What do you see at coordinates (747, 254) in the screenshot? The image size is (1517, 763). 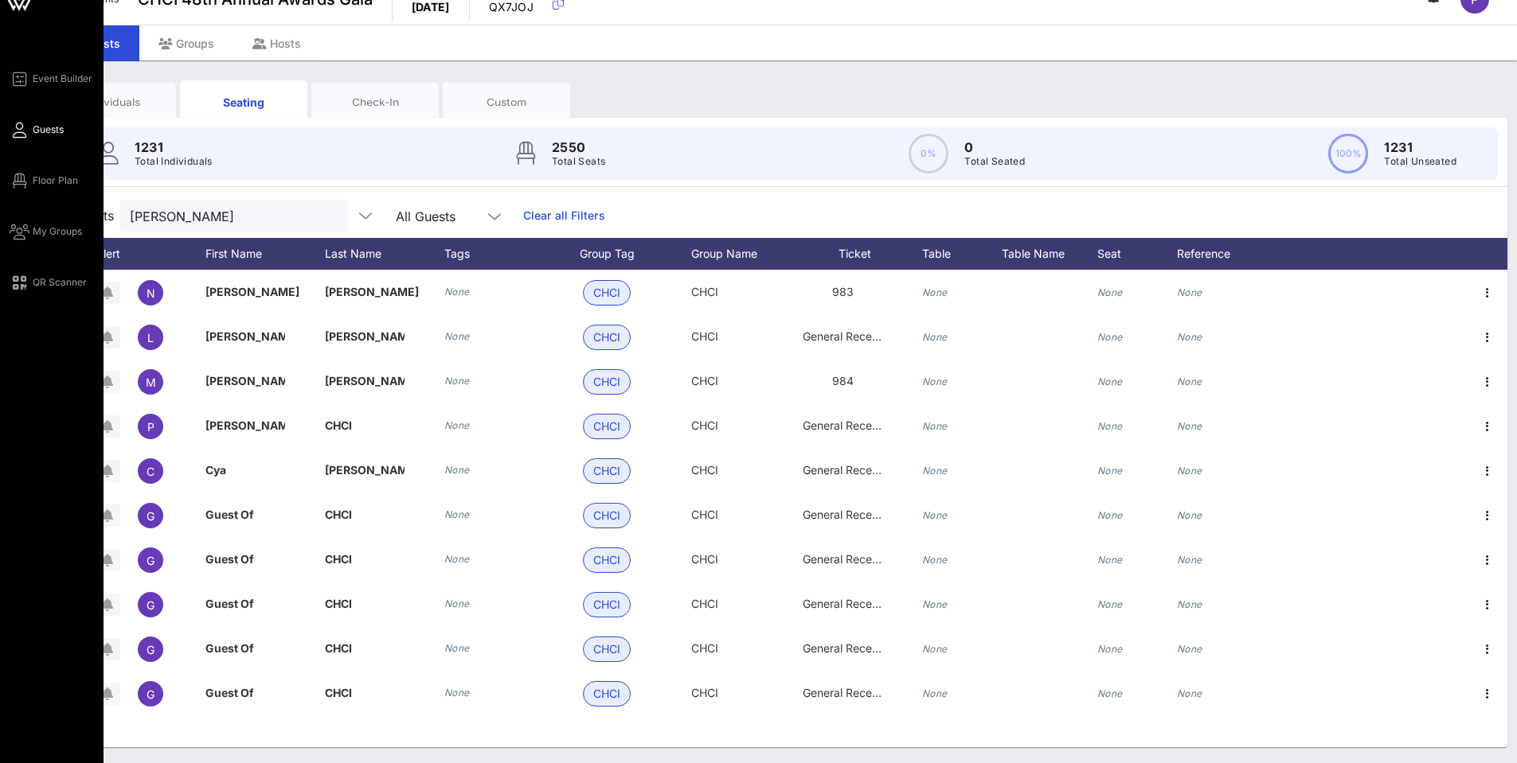 I see `div: Group Name` at bounding box center [747, 254].